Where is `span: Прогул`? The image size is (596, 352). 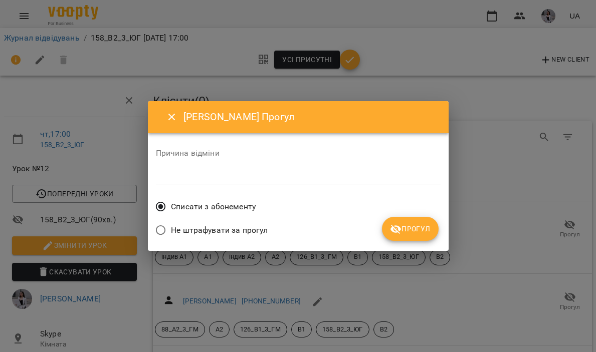 span: Прогул is located at coordinates (410, 229).